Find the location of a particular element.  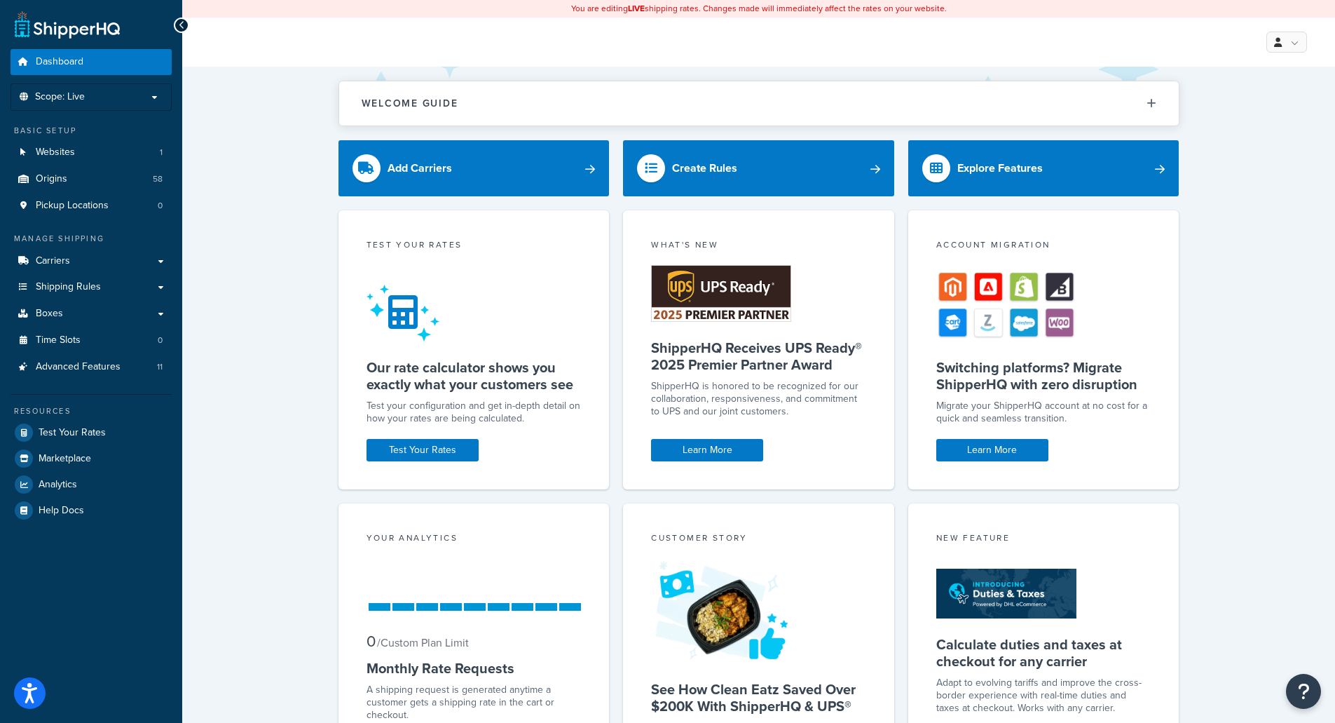

li: Help Docs is located at coordinates (91, 510).